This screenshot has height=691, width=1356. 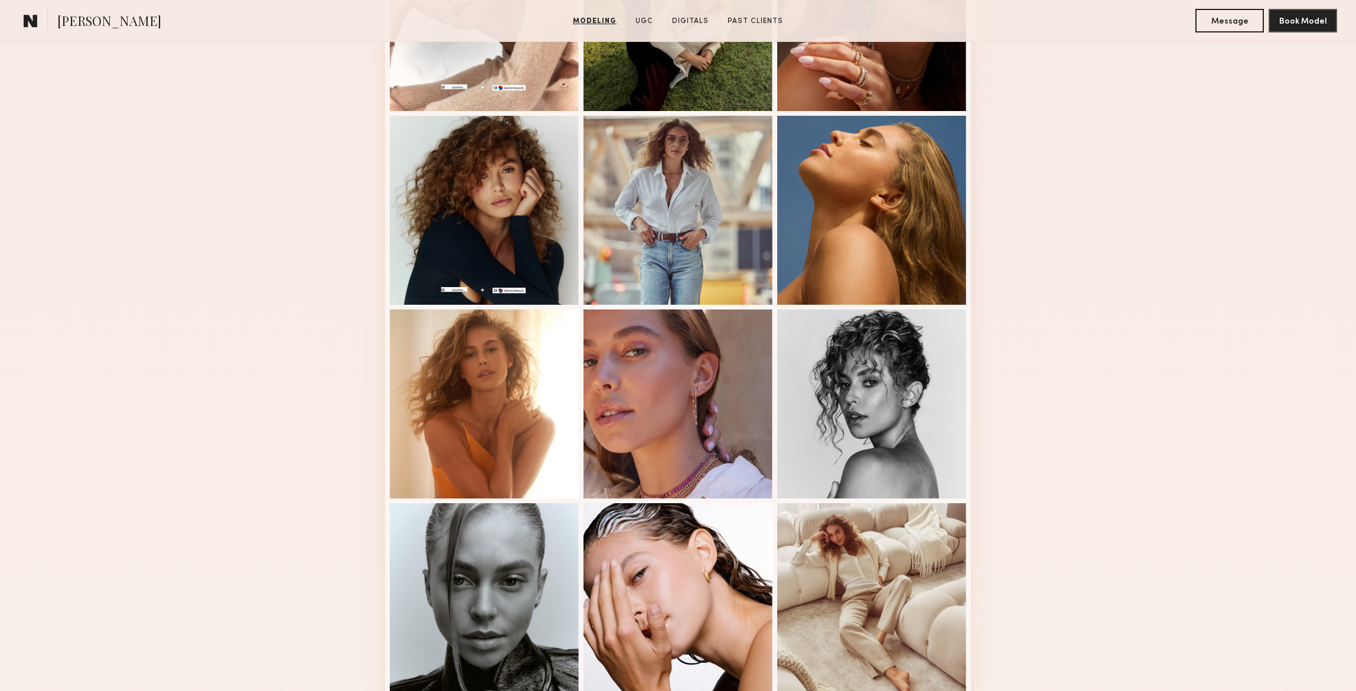 What do you see at coordinates (1229, 21) in the screenshot?
I see `button: Message` at bounding box center [1229, 21].